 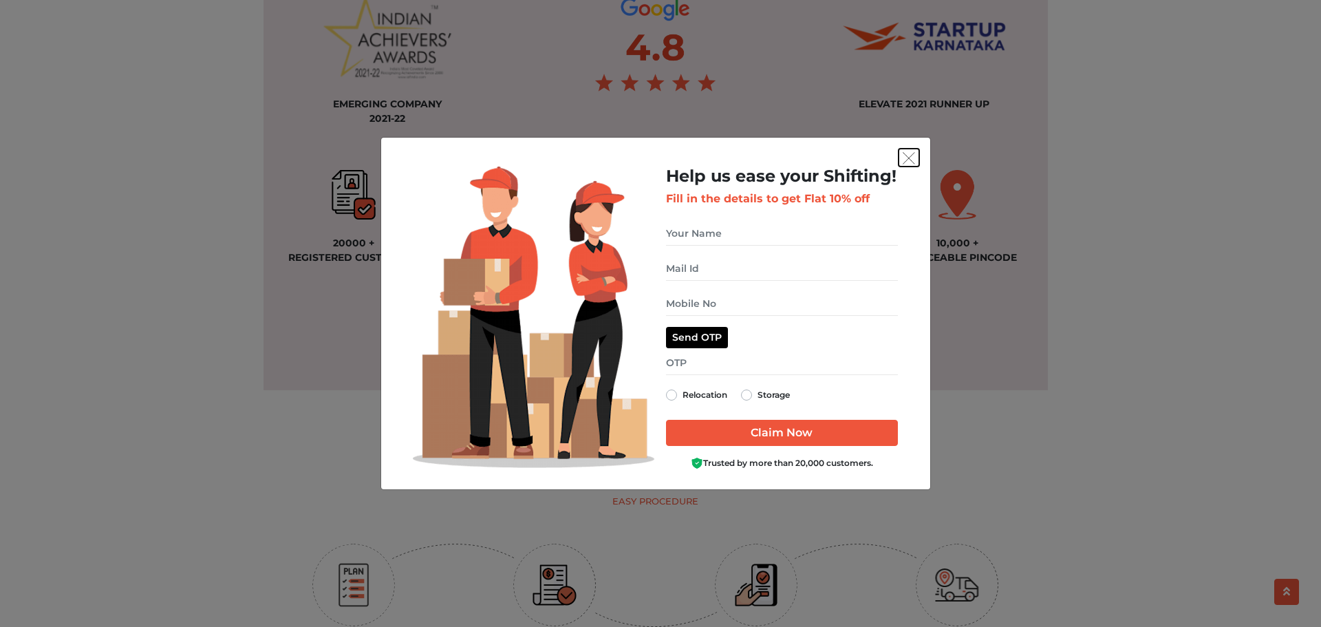 What do you see at coordinates (782, 363) in the screenshot?
I see `input: OTP` at bounding box center [782, 363].